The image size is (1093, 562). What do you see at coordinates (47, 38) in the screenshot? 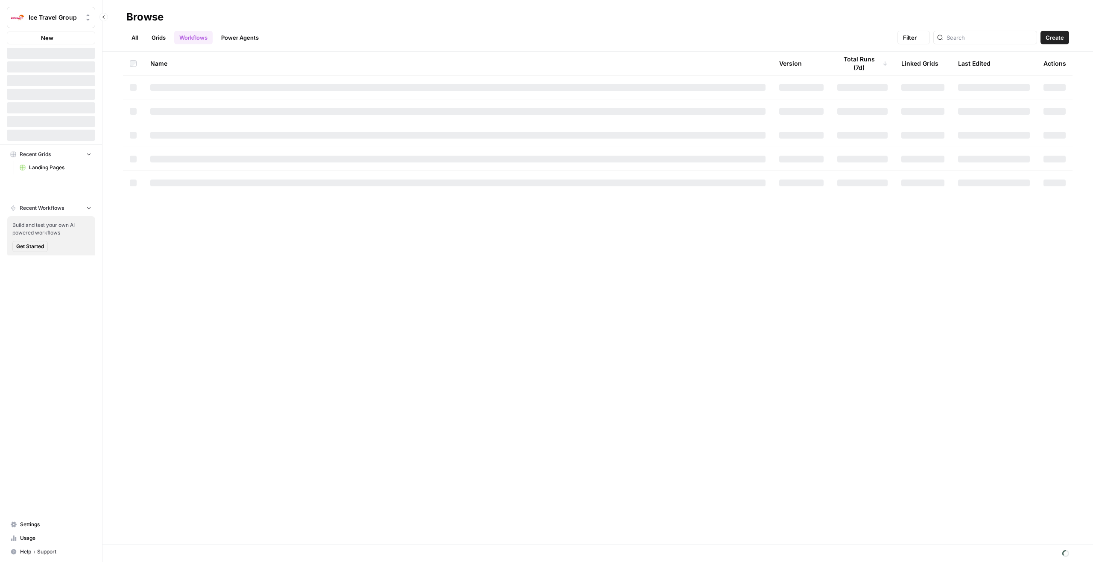
I see `span: New` at bounding box center [47, 38].